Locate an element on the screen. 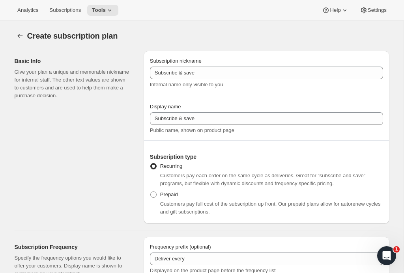 The width and height of the screenshot is (404, 273). span: Recurring is located at coordinates (171, 166).